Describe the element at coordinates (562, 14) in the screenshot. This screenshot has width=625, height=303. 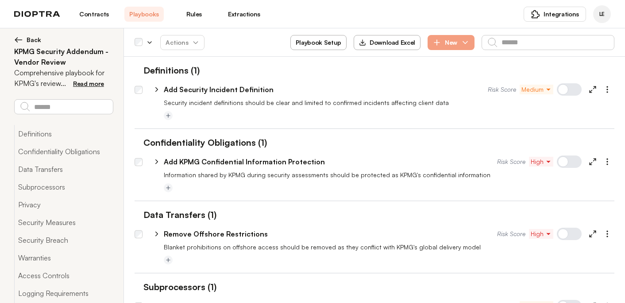
I see `span: Integrations` at that location.